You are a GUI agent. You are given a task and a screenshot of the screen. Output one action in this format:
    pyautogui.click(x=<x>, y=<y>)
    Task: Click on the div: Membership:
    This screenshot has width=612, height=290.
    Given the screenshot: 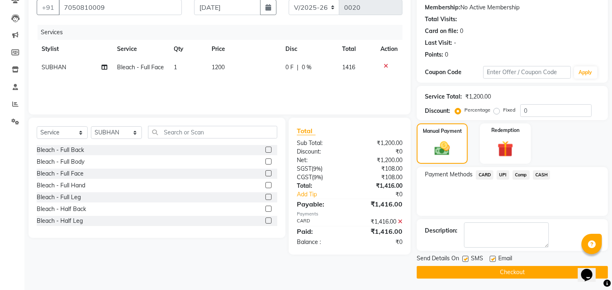 What is the action you would take?
    pyautogui.click(x=442, y=7)
    